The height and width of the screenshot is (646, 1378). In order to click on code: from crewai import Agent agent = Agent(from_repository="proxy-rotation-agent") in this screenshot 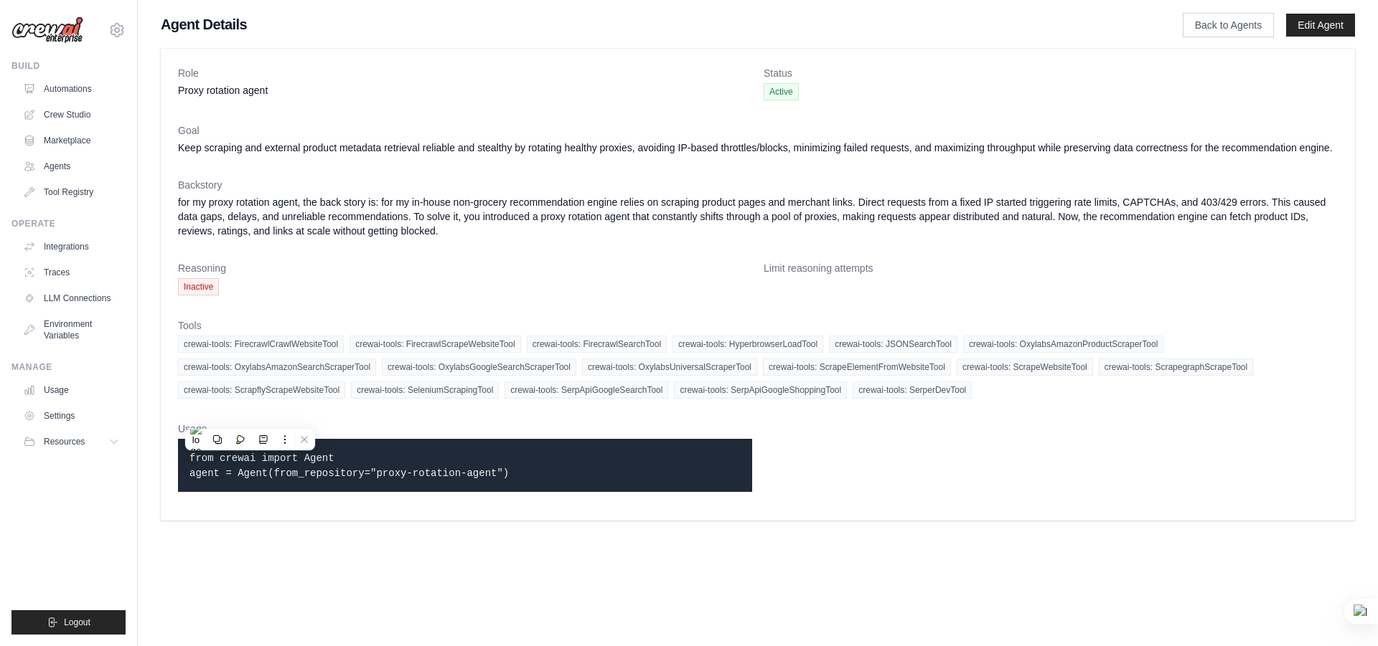, I will do `click(349, 466)`.